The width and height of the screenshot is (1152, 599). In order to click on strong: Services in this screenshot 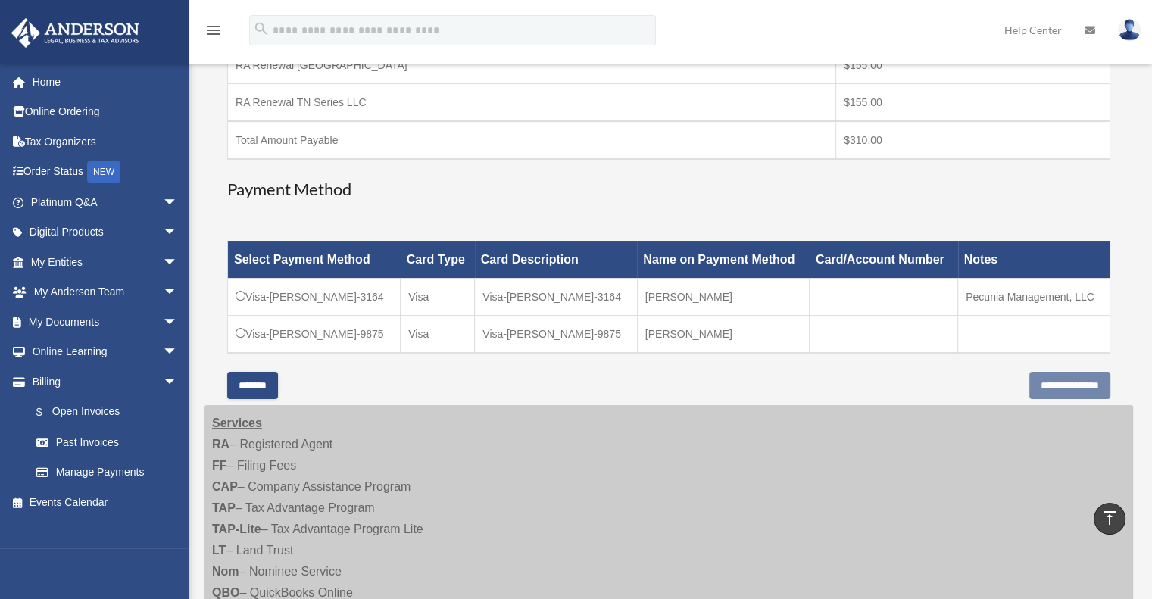, I will do `click(237, 423)`.